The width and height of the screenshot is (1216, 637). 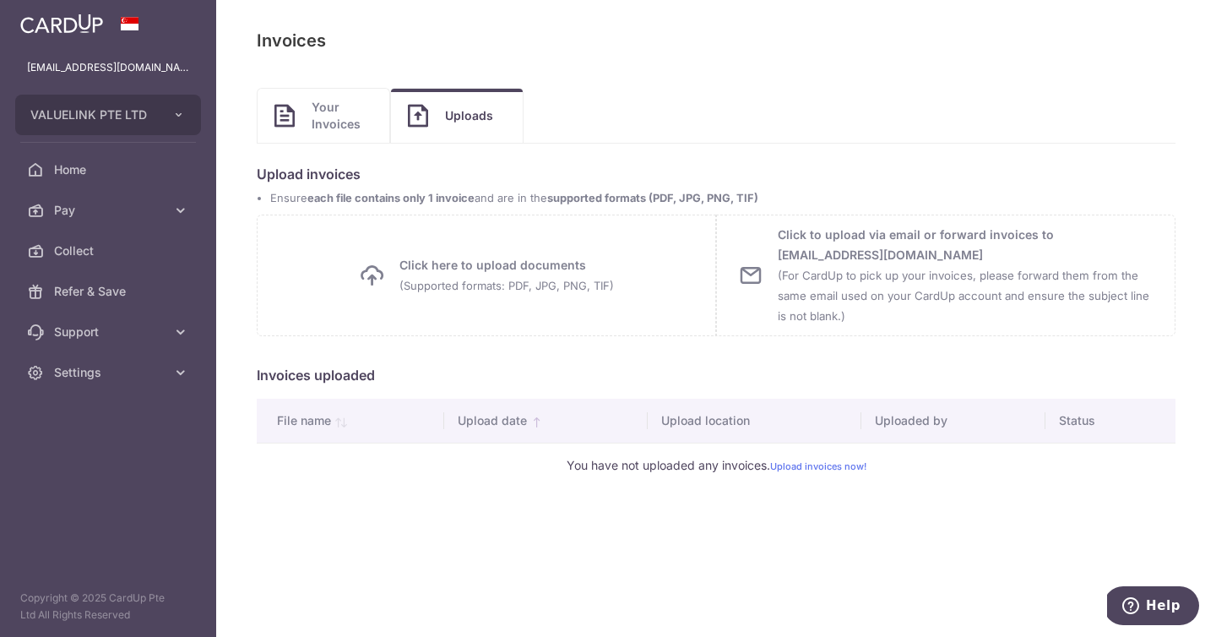 I want to click on span: Click here to upload documents, so click(x=507, y=275).